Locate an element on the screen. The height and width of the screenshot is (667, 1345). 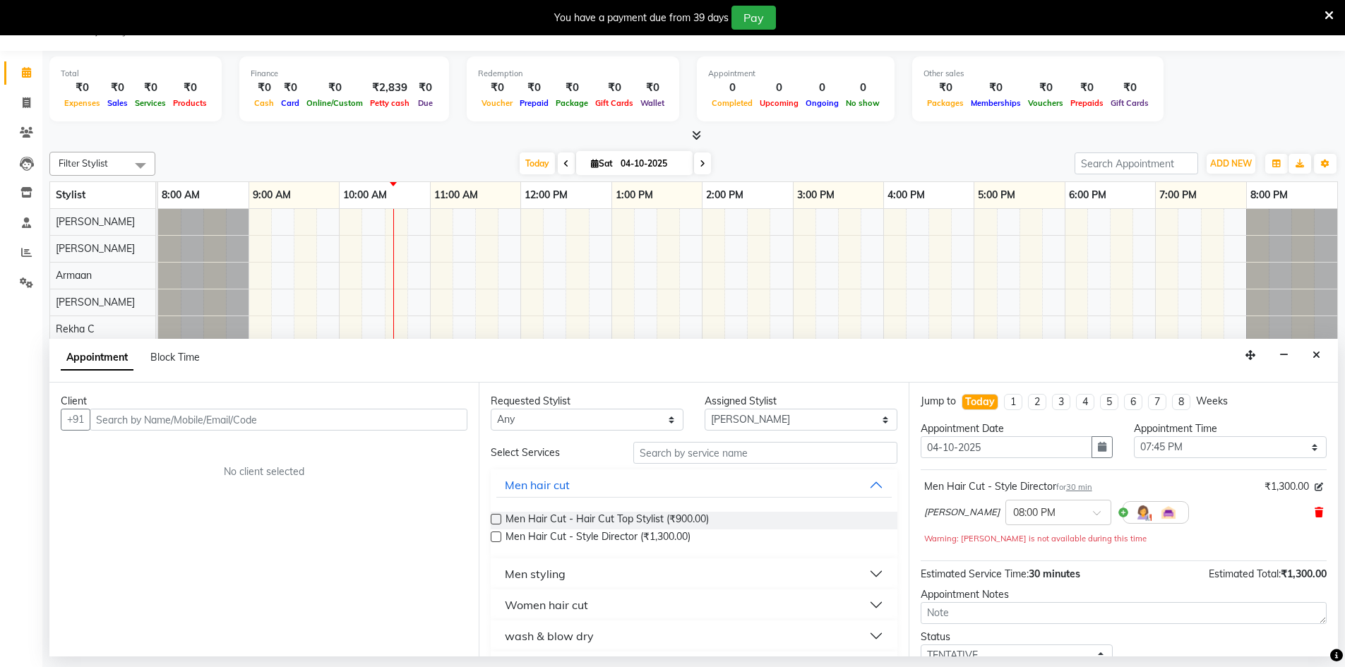
a: 9:00 AM is located at coordinates (272, 195).